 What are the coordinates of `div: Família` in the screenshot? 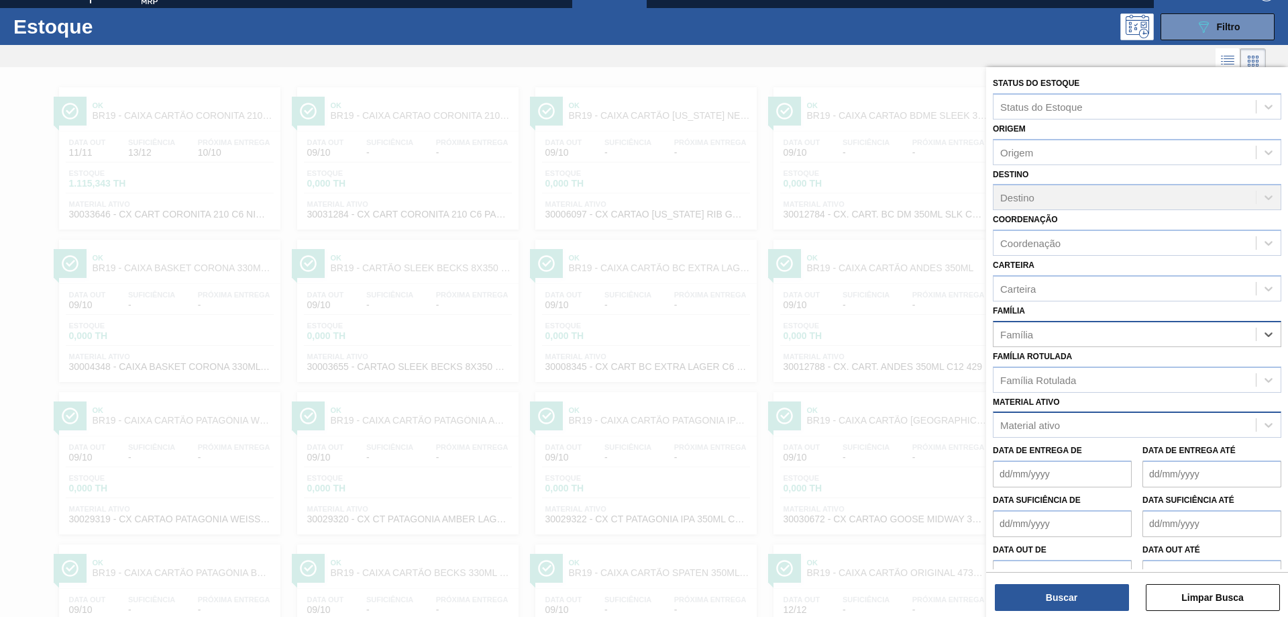 It's located at (1016, 333).